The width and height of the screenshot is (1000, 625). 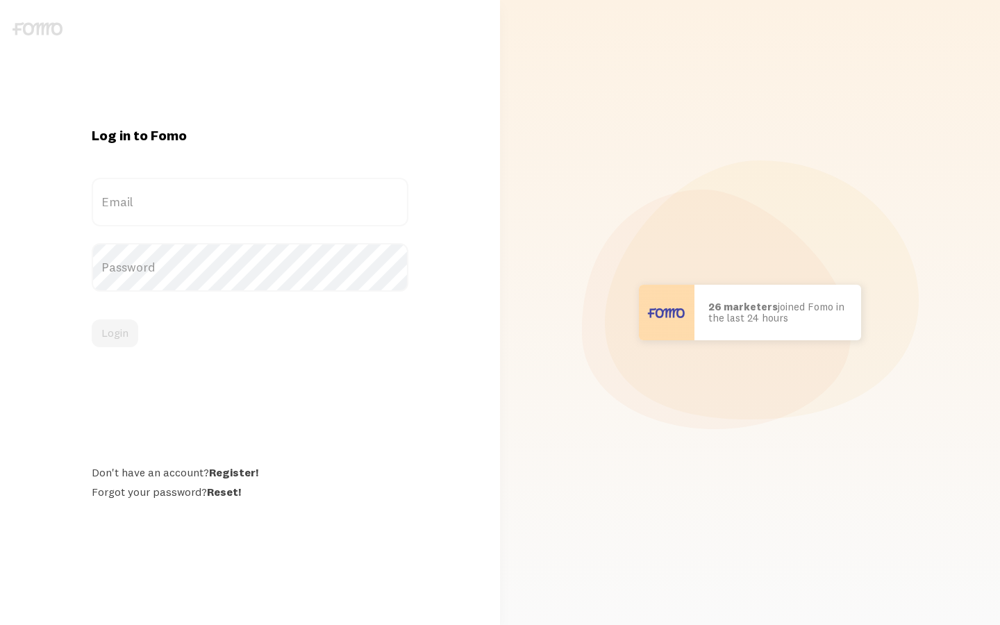 I want to click on div: Forgot your password?, so click(x=250, y=492).